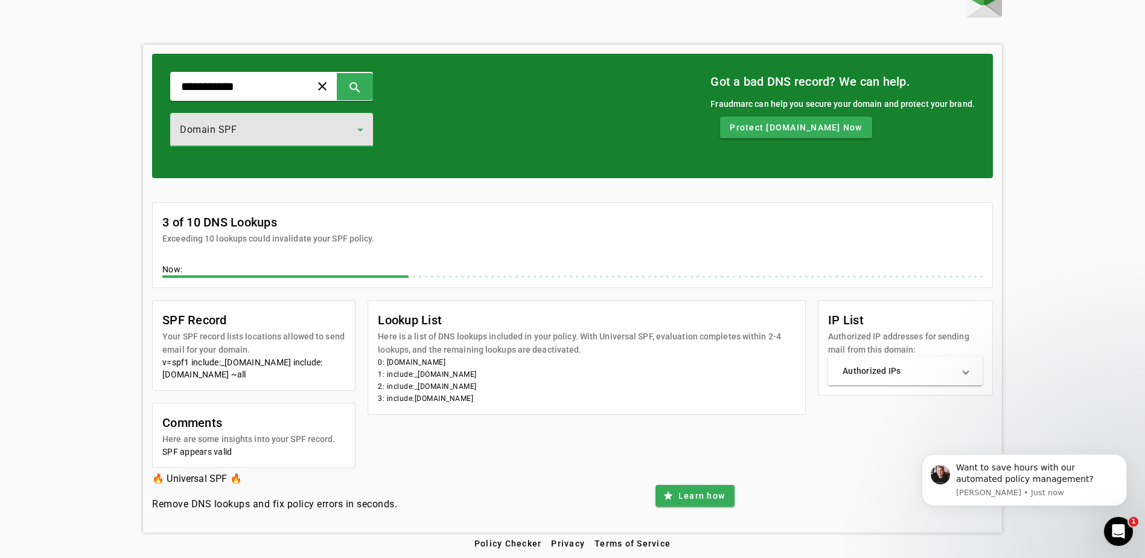  I want to click on button: Policy Checker, so click(508, 543).